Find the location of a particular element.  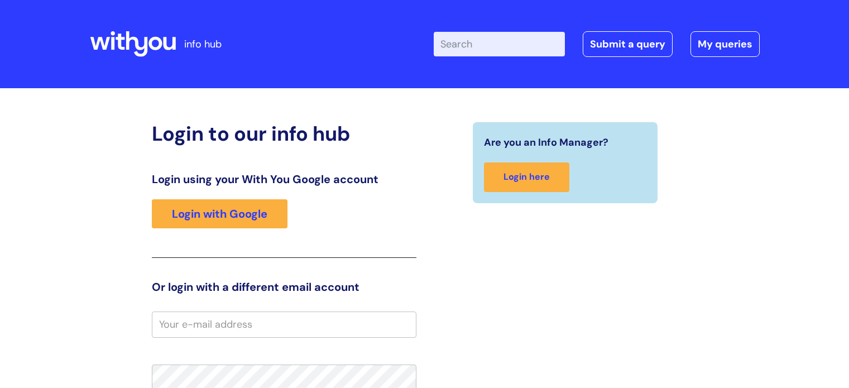

a: Login here is located at coordinates (527, 177).